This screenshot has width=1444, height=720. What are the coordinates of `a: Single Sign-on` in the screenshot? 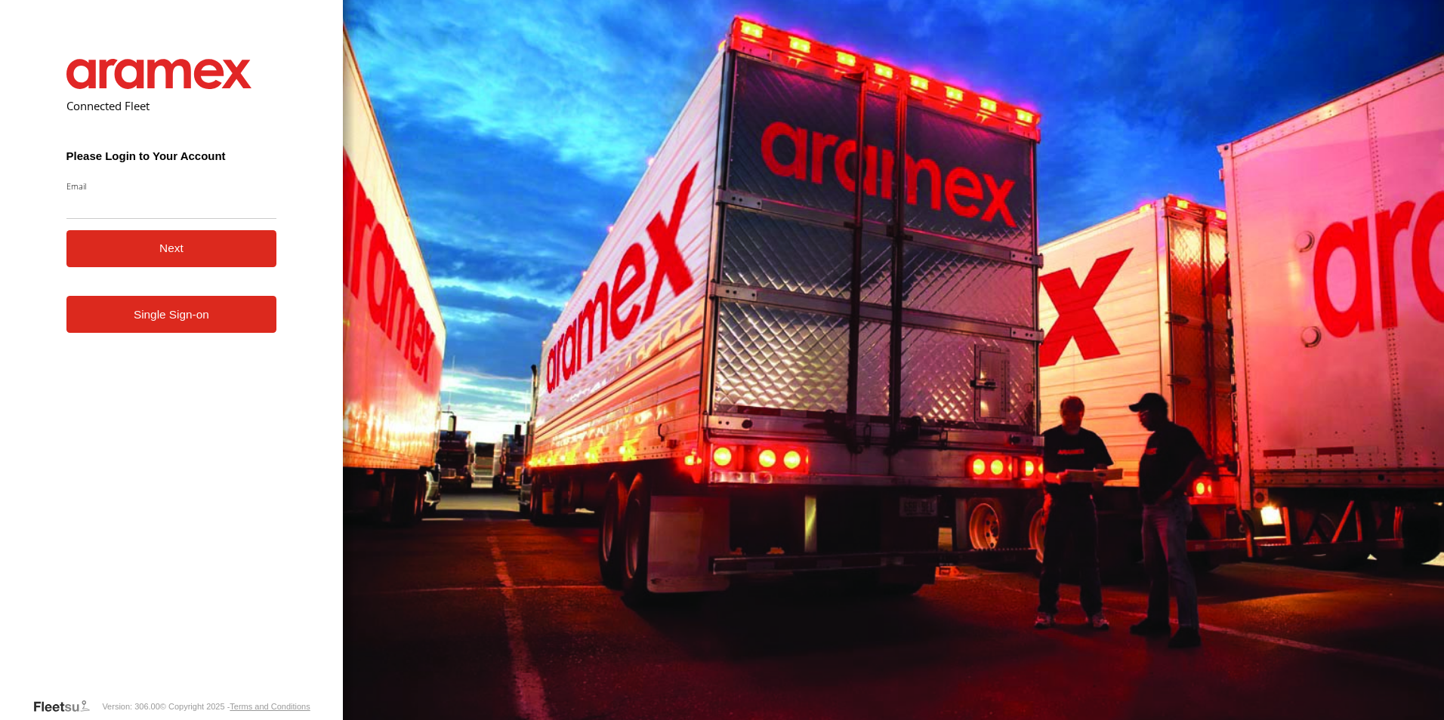 It's located at (171, 314).